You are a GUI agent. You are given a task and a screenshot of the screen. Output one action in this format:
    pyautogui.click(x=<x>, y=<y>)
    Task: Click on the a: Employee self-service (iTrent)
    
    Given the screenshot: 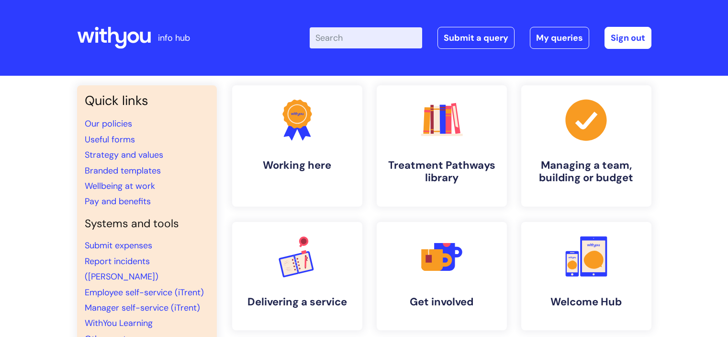 What is the action you would take?
    pyautogui.click(x=144, y=292)
    